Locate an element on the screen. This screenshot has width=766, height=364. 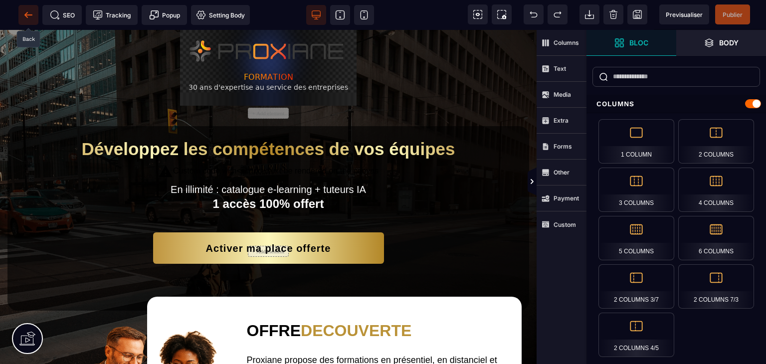
span: Preview is located at coordinates (684, 14).